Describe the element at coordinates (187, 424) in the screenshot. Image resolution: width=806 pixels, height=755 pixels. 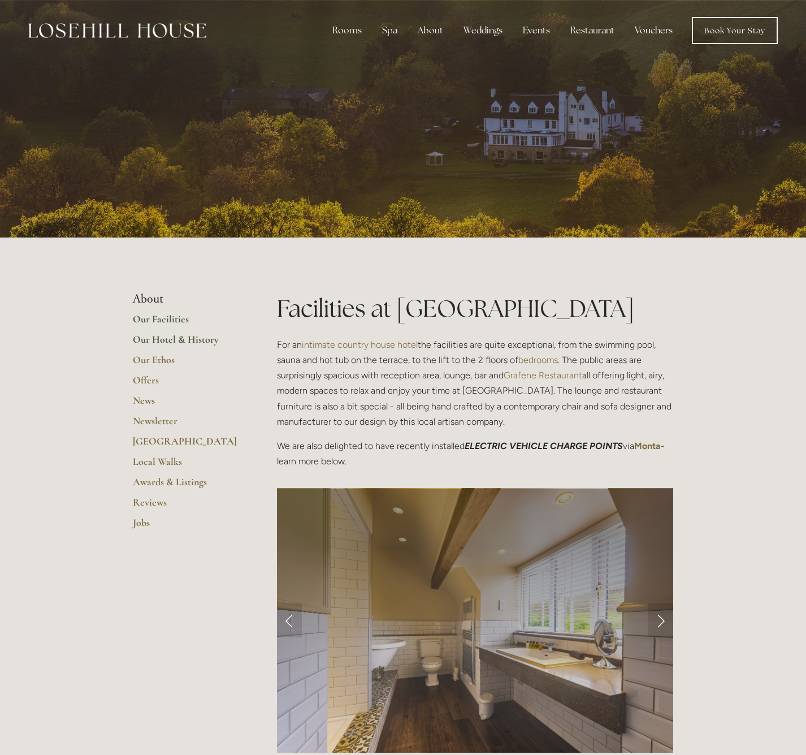
I see `a: Newsletter` at that location.